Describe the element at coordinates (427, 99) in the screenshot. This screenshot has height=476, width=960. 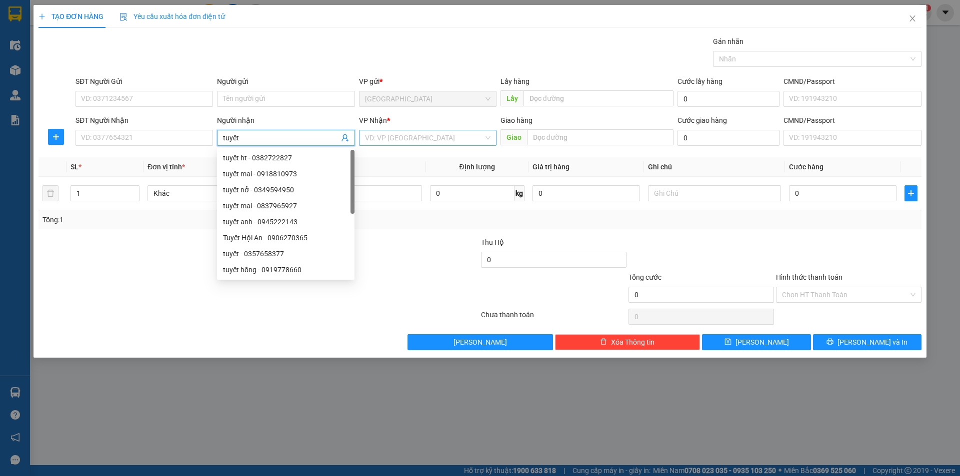
I see `span: Đà Lạt` at that location.